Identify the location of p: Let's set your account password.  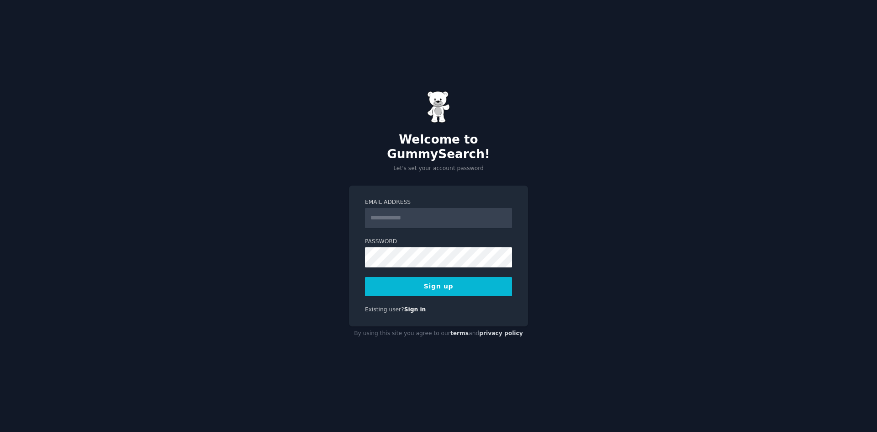
(439, 169).